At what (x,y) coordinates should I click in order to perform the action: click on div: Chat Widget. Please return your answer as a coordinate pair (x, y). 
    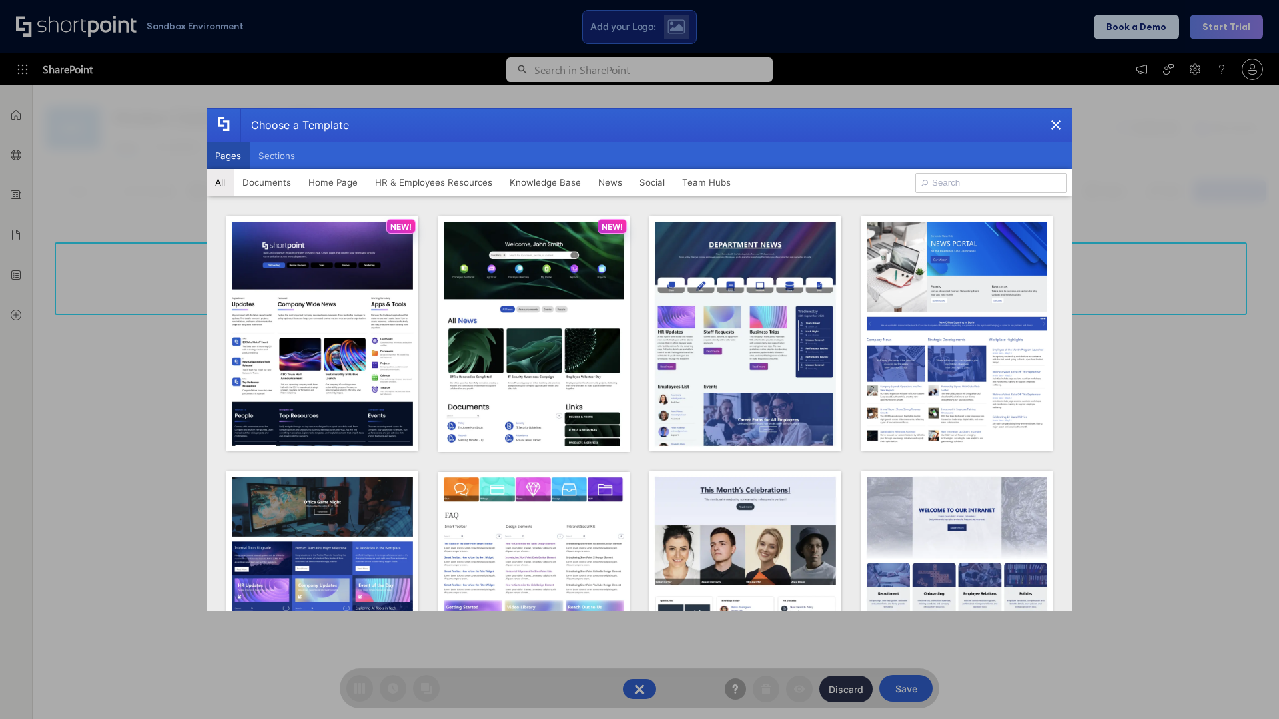
    Looking at the image, I should click on (1246, 687).